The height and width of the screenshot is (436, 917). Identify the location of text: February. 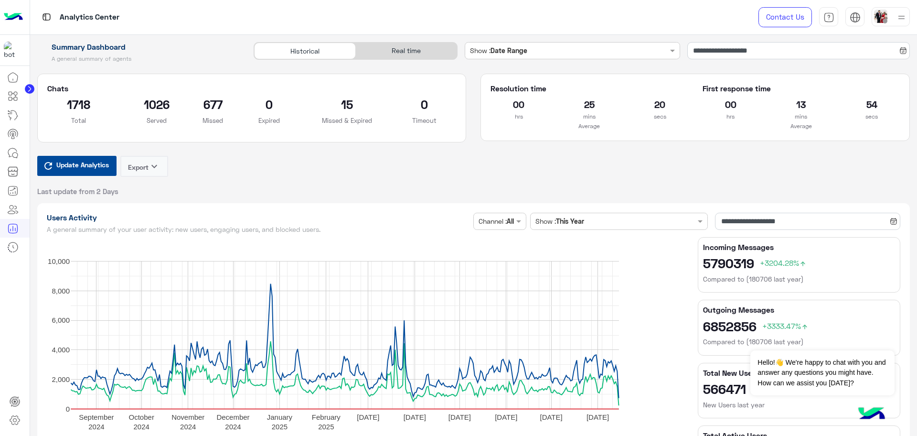
(326, 416).